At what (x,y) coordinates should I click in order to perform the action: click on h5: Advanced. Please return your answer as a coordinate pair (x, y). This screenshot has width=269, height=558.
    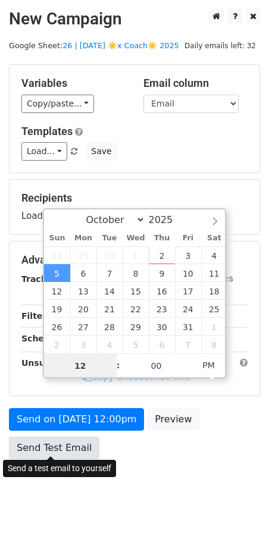
    Looking at the image, I should click on (134, 260).